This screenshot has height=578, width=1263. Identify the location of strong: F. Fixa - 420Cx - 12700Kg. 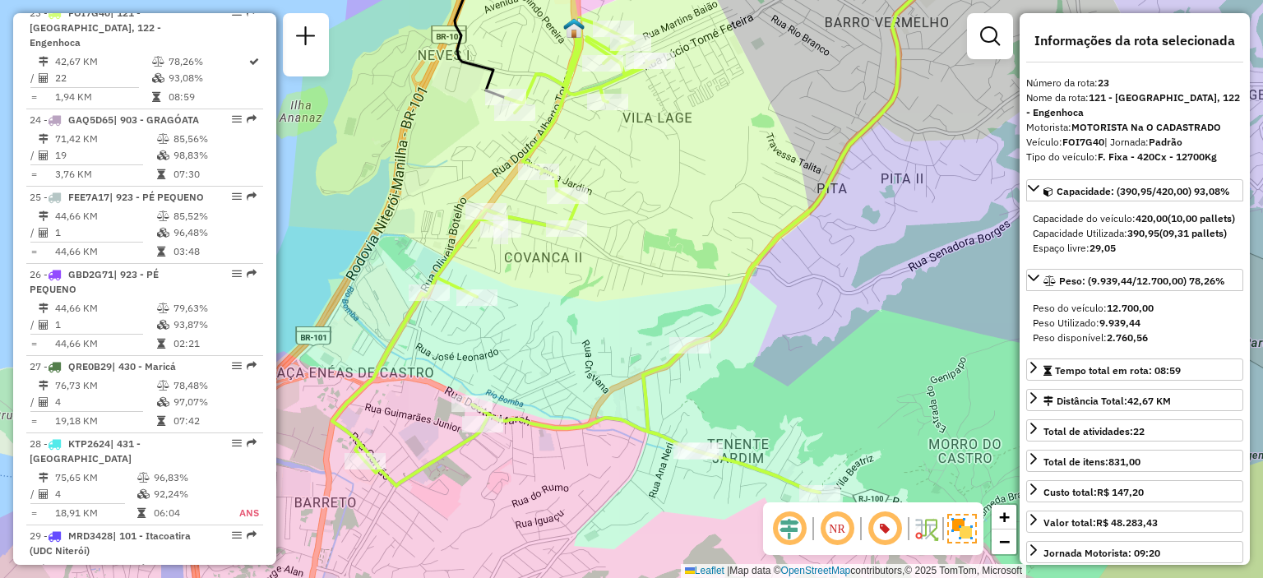
(1157, 156).